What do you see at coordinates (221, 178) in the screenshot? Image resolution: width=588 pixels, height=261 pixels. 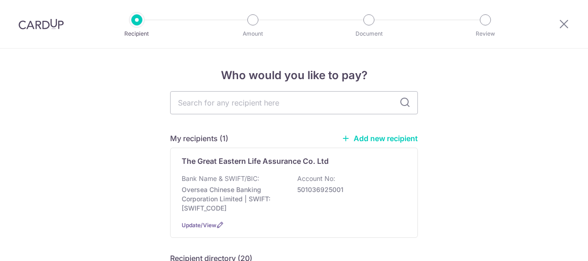 I see `p: Bank Name & SWIFT/BIC:` at bounding box center [221, 178].